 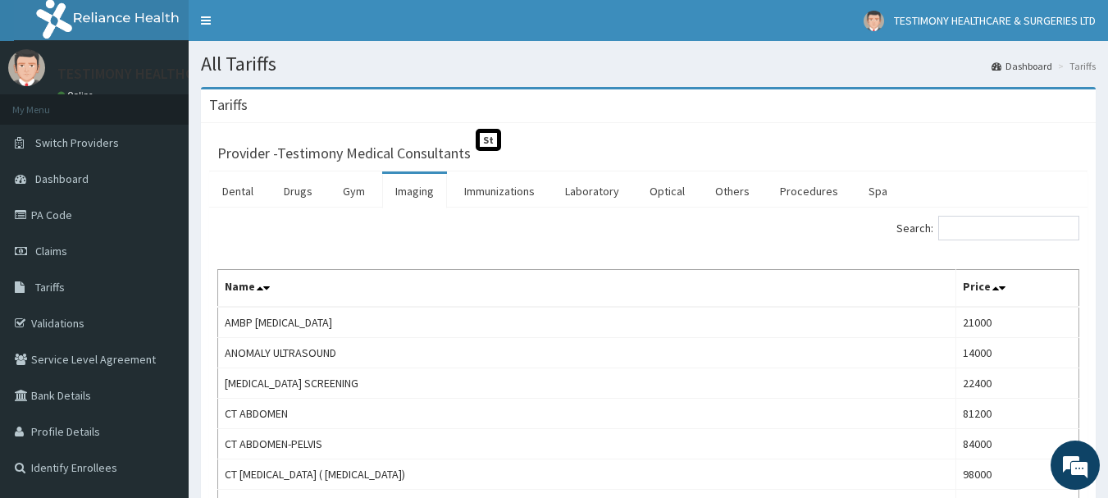 I want to click on p: TESTIMONY HEALTHCARE & SURGERIES LTD, so click(x=194, y=74).